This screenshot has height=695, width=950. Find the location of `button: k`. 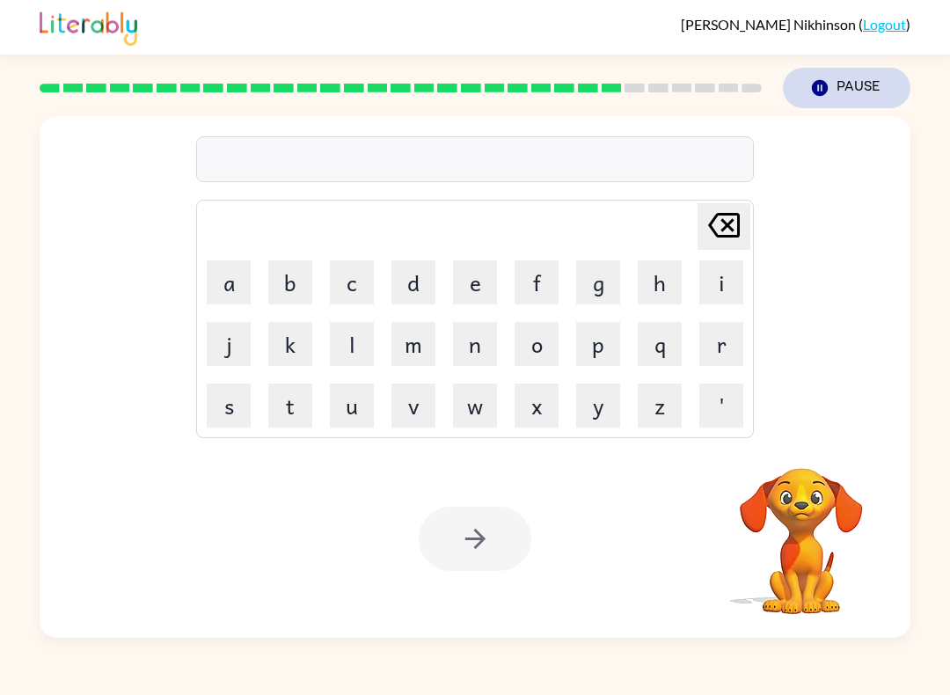

button: k is located at coordinates (290, 344).